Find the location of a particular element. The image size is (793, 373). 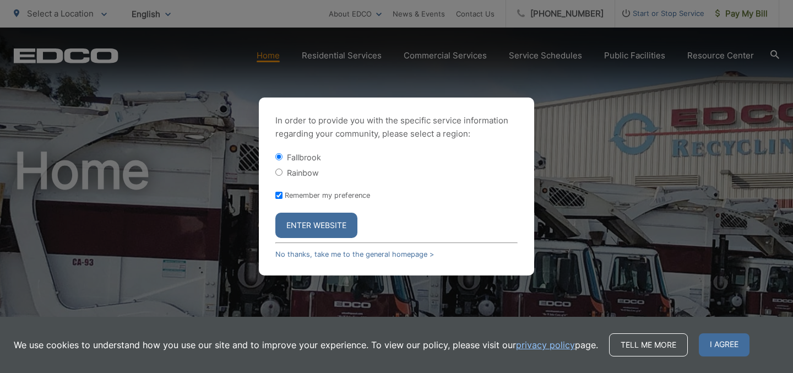

span: I agree is located at coordinates (725, 345).